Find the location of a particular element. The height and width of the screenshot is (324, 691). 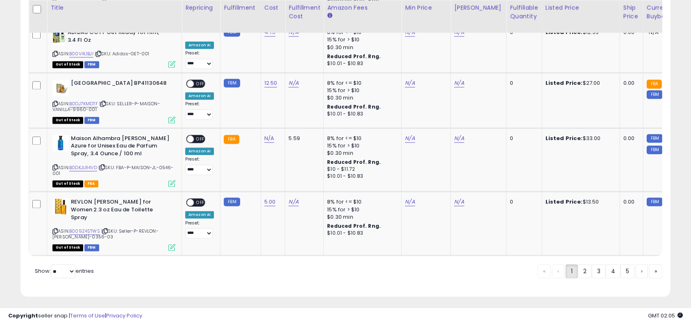

div: 5.59 is located at coordinates (303, 139).